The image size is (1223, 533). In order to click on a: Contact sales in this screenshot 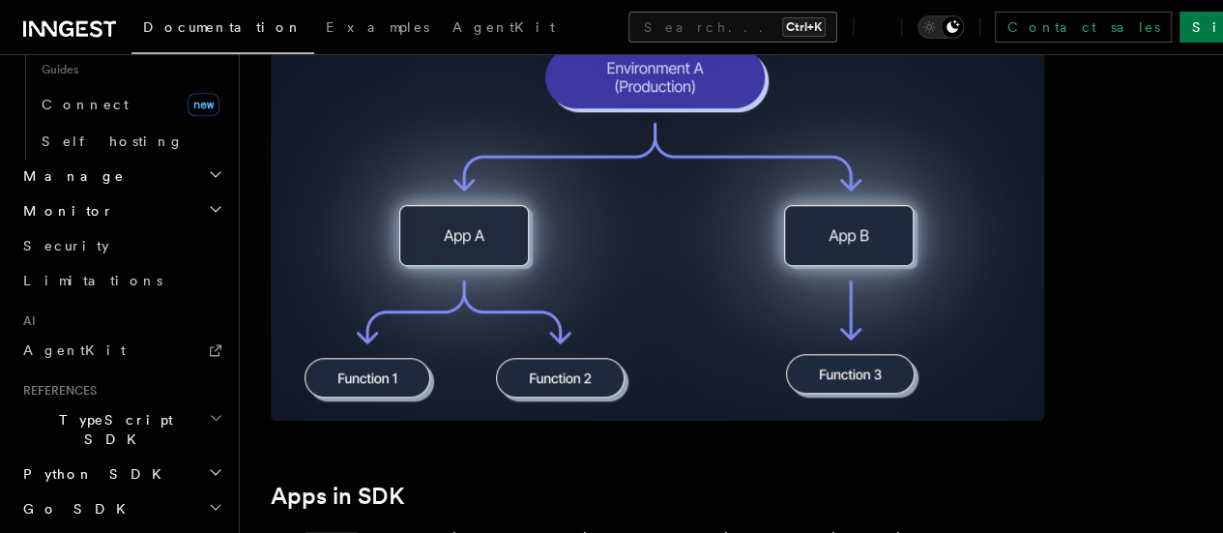, I will do `click(1083, 27)`.